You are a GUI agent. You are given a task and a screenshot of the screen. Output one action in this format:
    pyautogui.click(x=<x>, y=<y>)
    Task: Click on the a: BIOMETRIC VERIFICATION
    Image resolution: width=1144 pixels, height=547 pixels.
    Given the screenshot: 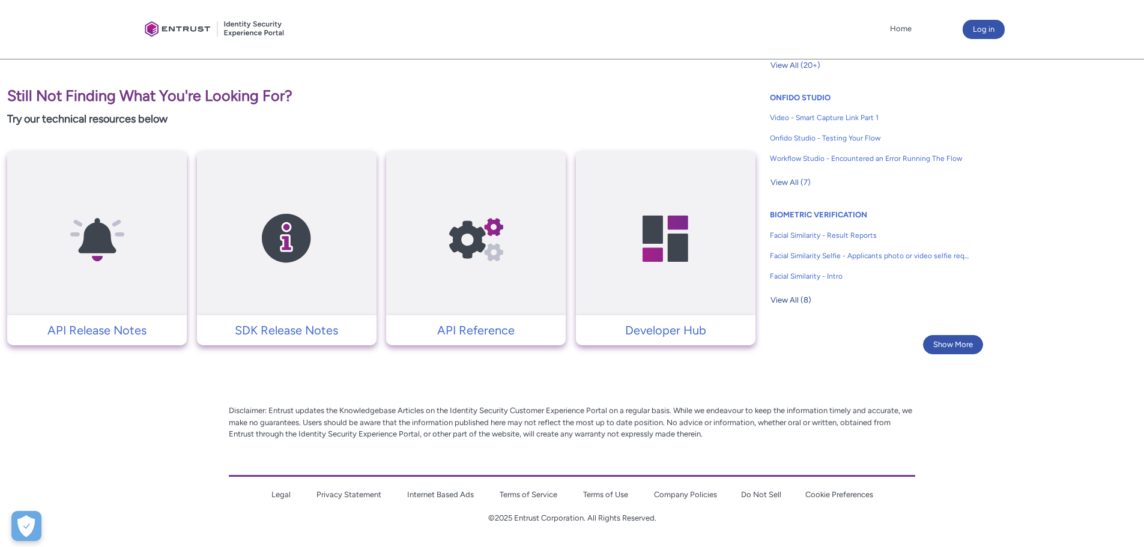 What is the action you would take?
    pyautogui.click(x=818, y=214)
    